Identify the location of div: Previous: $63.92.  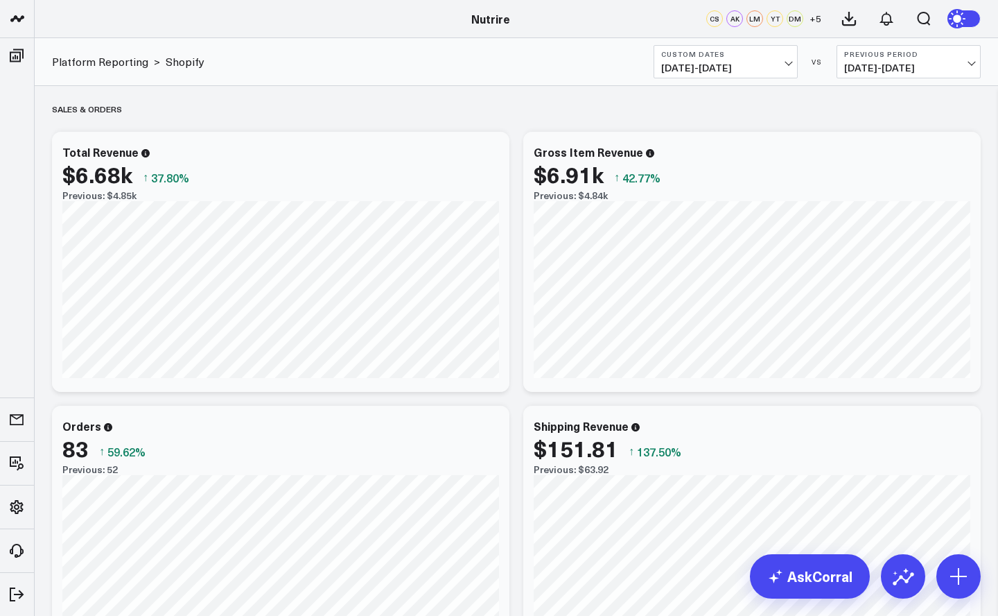
(752, 469).